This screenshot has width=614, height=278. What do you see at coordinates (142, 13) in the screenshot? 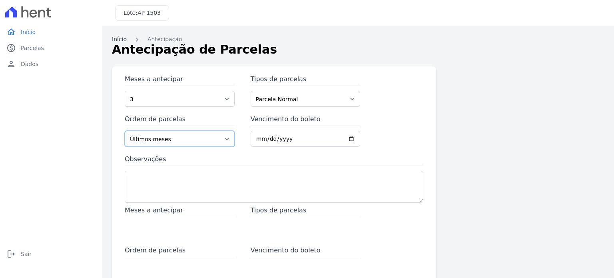
I see `h3: Lote:` at bounding box center [142, 13].